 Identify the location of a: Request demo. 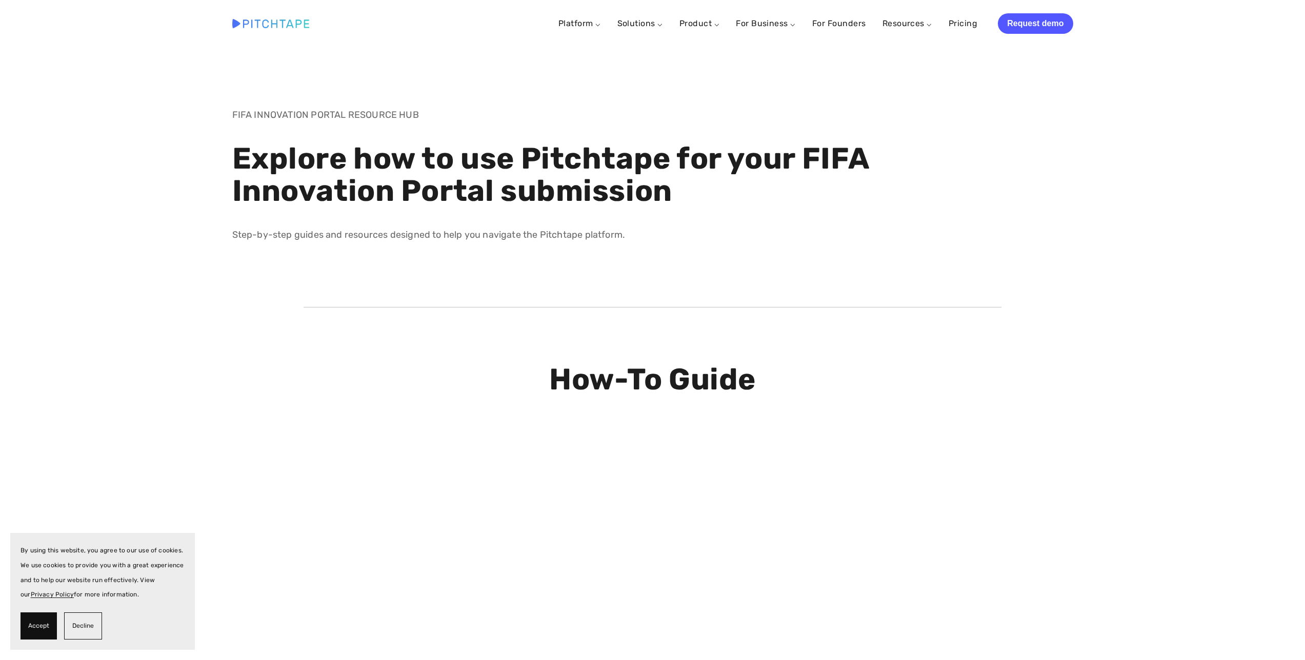
(1035, 24).